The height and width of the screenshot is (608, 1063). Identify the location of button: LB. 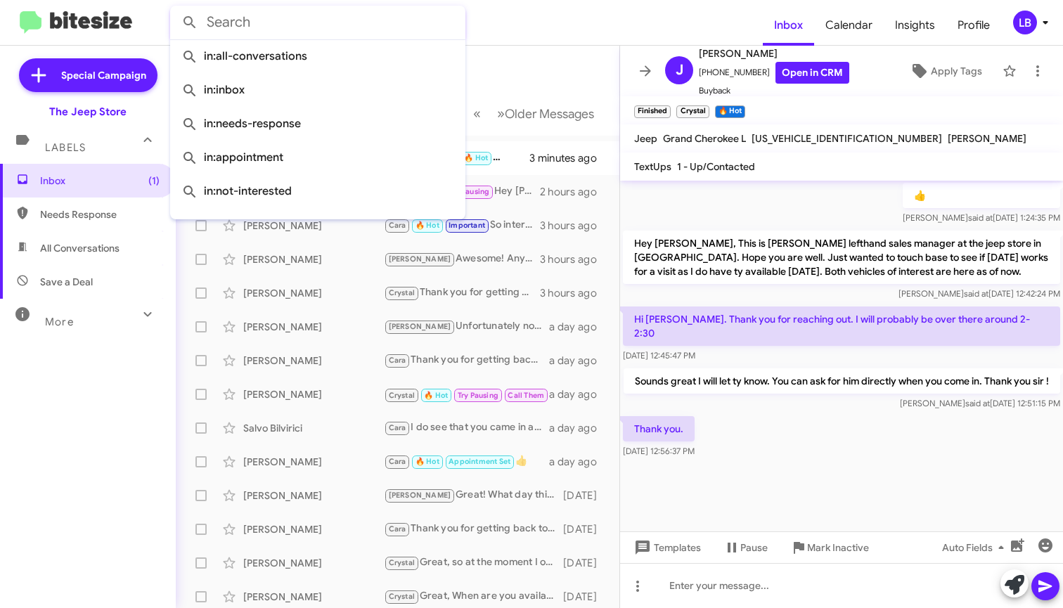
(1024, 22).